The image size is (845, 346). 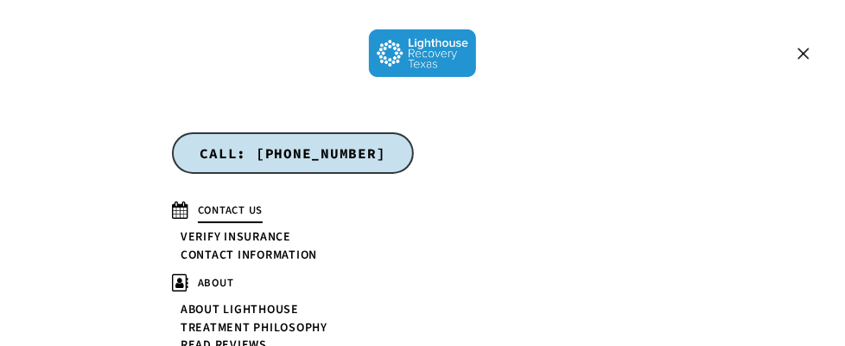 I want to click on a: About Lighthouse, so click(x=239, y=309).